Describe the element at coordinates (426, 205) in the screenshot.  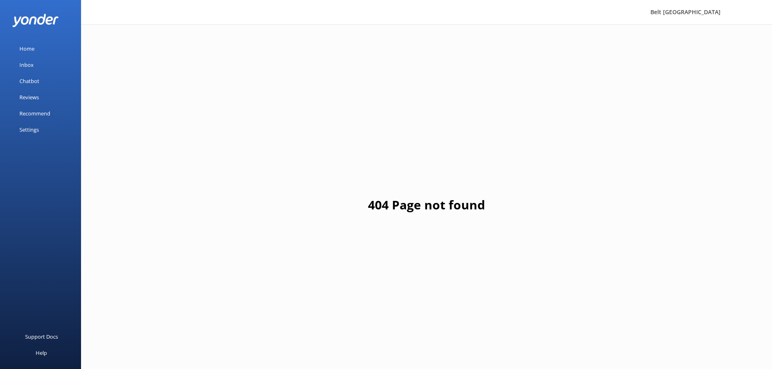
I see `h1: 404 Page not found` at that location.